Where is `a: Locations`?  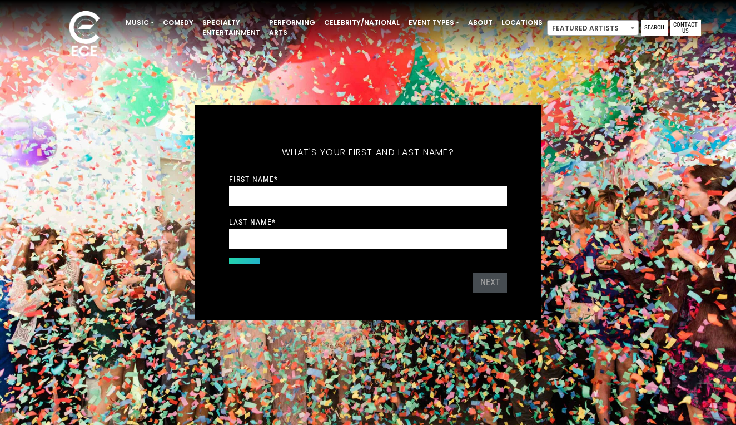 a: Locations is located at coordinates (522, 23).